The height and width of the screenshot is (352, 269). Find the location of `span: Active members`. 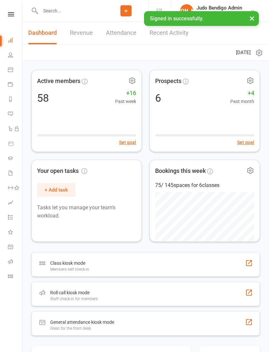

span: Active members is located at coordinates (59, 81).